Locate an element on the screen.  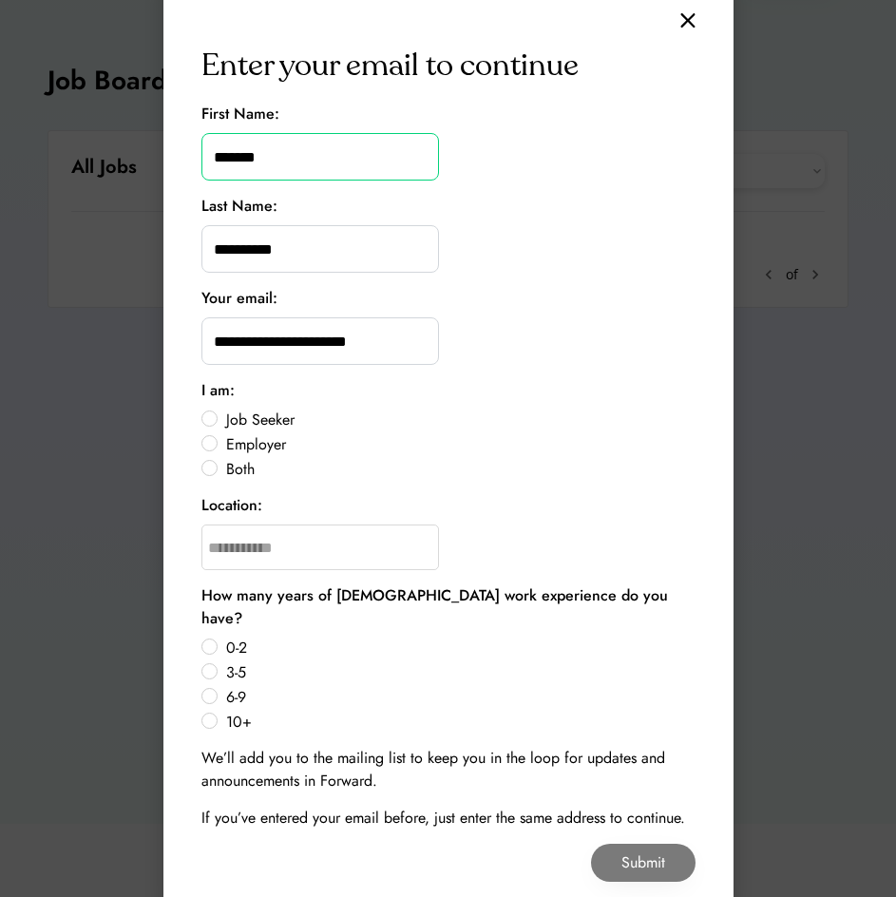
button: Submit is located at coordinates (644, 863).